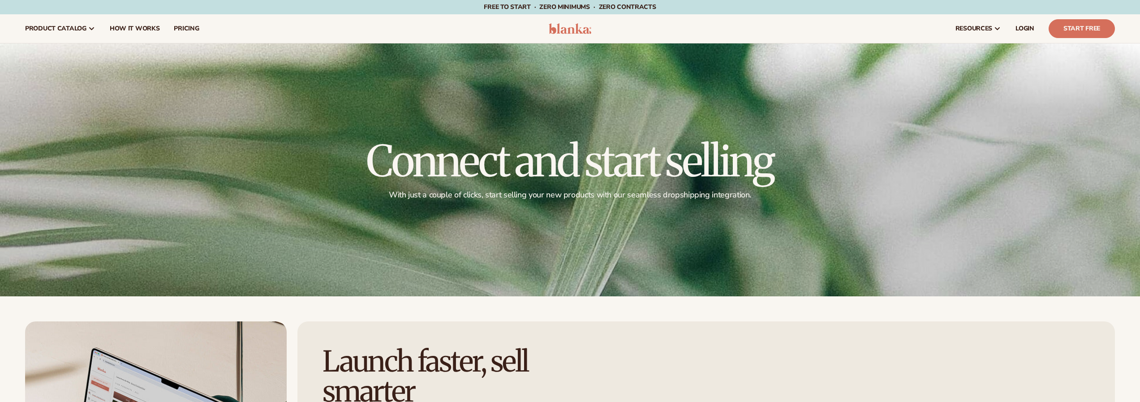  Describe the element at coordinates (135, 29) in the screenshot. I see `a: How It Works` at that location.